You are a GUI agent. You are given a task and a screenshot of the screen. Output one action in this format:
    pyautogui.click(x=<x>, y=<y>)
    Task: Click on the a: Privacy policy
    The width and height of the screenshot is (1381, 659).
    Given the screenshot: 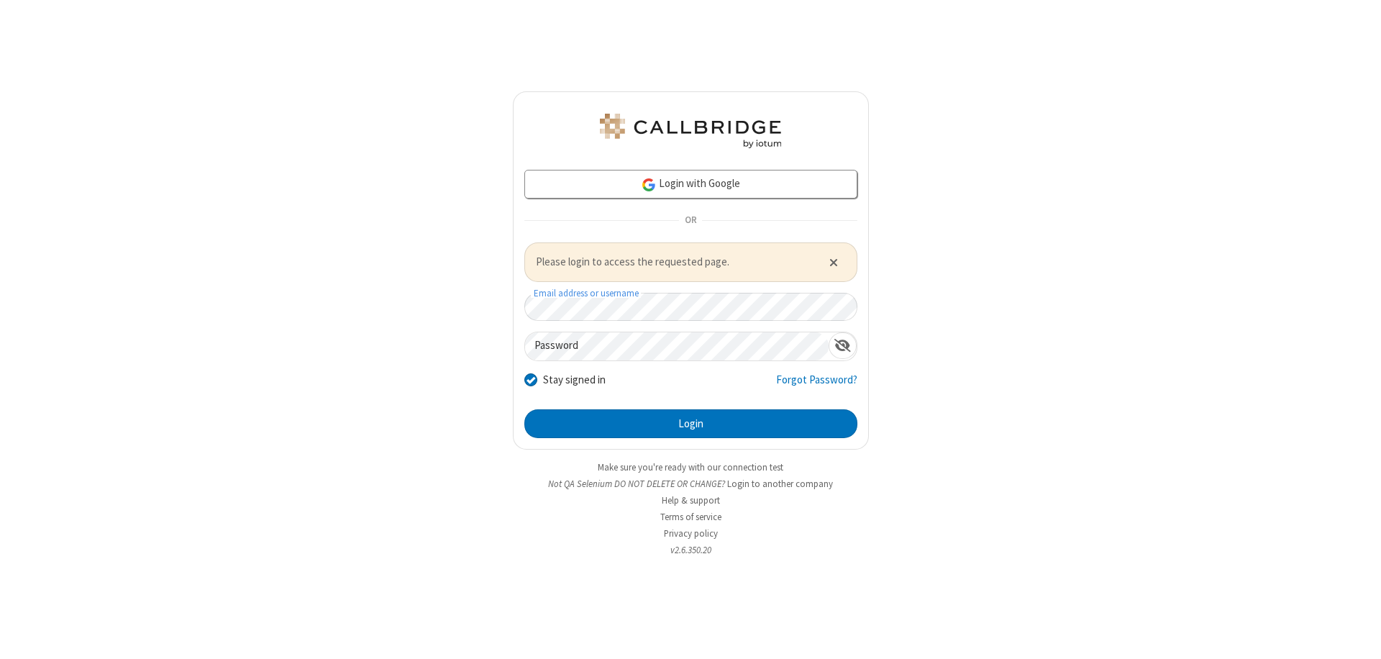 What is the action you would take?
    pyautogui.click(x=690, y=533)
    